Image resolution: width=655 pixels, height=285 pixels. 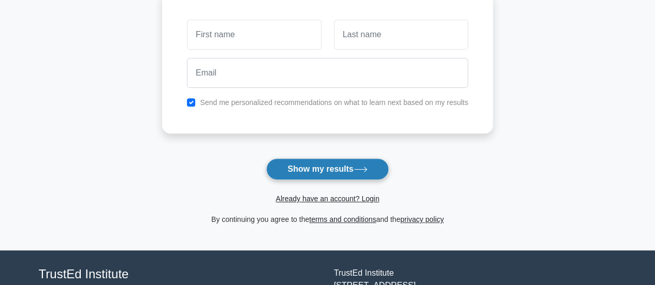 I want to click on a: terms and conditions, so click(x=342, y=220).